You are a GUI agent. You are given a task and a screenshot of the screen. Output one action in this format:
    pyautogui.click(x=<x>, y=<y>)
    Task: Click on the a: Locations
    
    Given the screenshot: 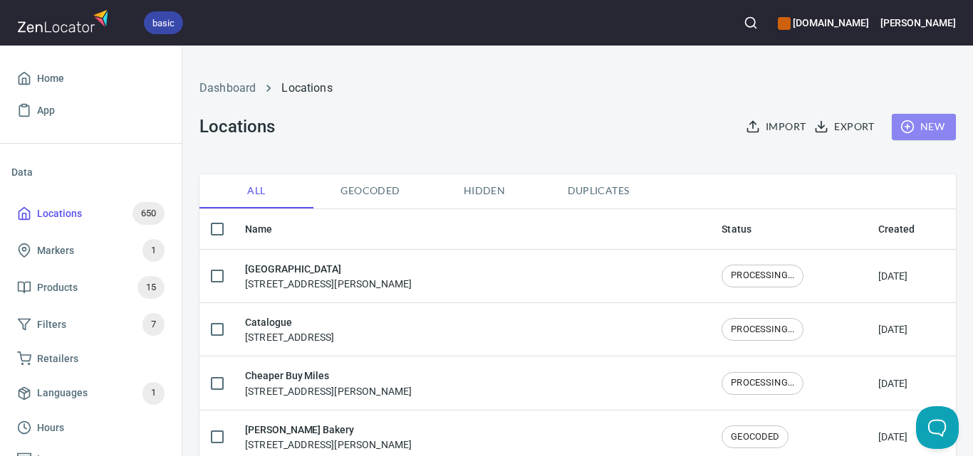 What is the action you would take?
    pyautogui.click(x=306, y=88)
    